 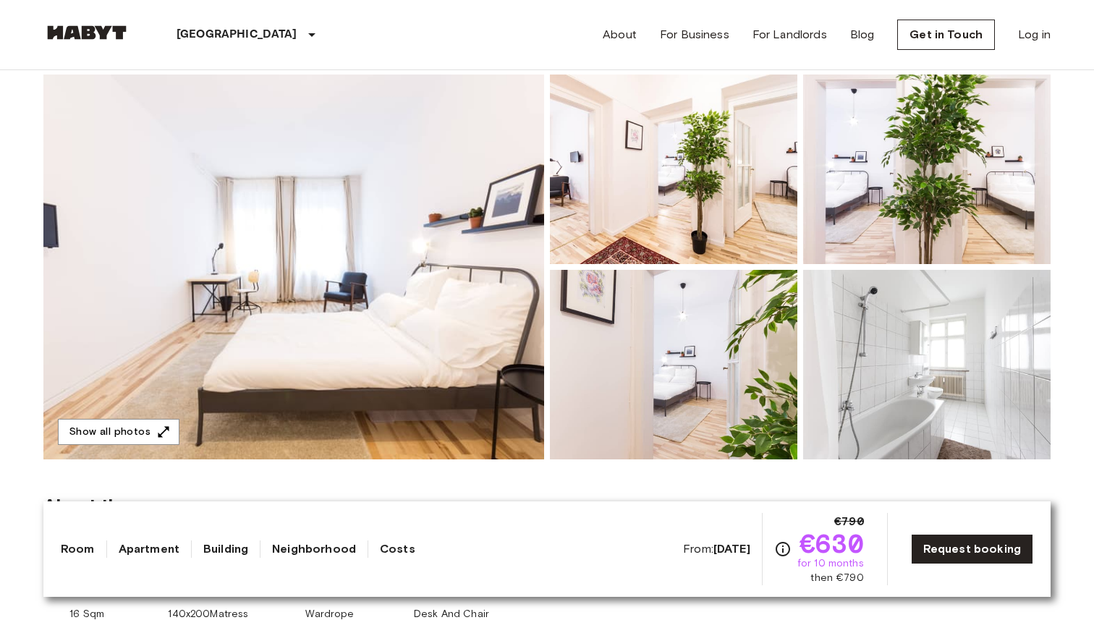 I want to click on svg: Check cost overview for full price breakdown. Please note that discounts apply to new joiners onl..., so click(x=783, y=549).